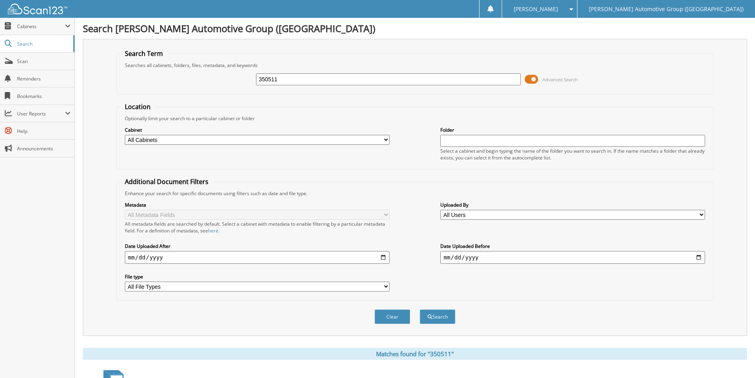 This screenshot has height=378, width=755. I want to click on label: Date Uploaded After, so click(257, 246).